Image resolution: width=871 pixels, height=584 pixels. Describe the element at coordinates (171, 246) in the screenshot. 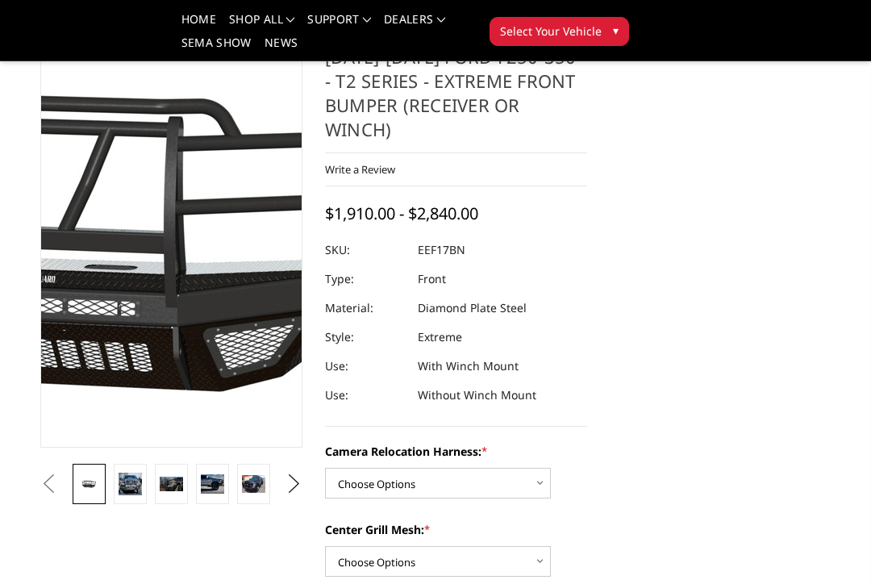

I see `a: 2017-2022 Ford F250-350 - T2 Series - Extreme Front Bumper (receiver or winch)` at that location.